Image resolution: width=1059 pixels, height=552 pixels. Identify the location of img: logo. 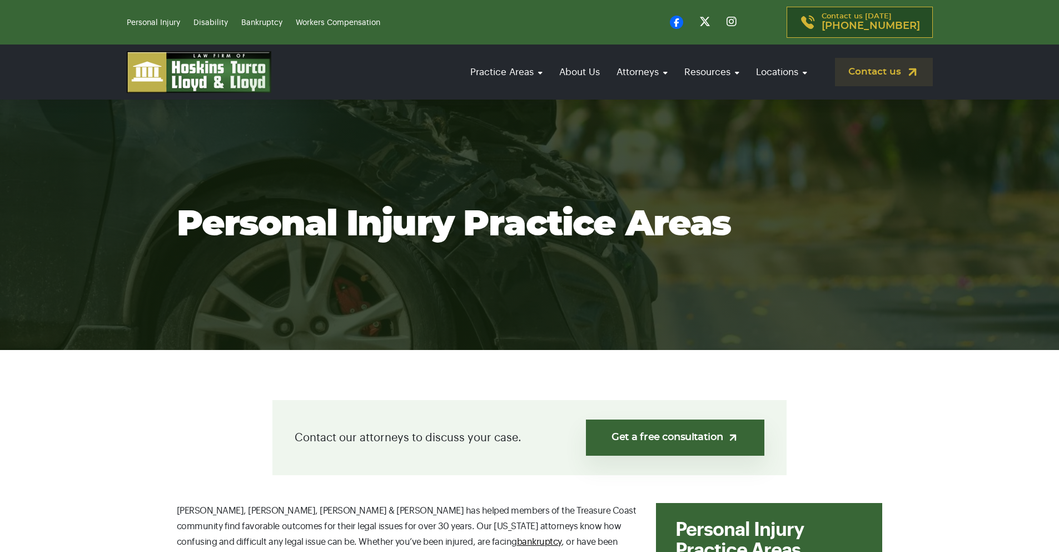
(199, 72).